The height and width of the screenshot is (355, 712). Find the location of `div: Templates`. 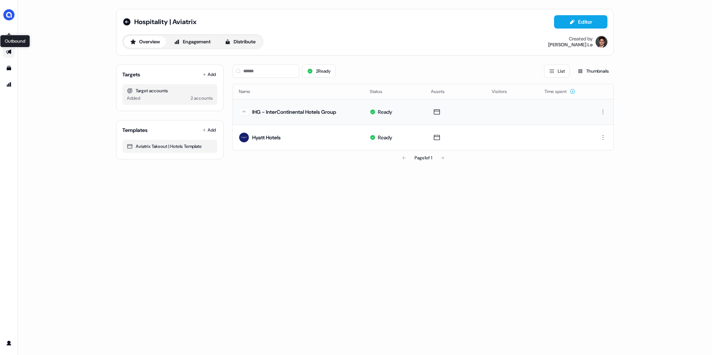

div: Templates is located at coordinates (135, 130).